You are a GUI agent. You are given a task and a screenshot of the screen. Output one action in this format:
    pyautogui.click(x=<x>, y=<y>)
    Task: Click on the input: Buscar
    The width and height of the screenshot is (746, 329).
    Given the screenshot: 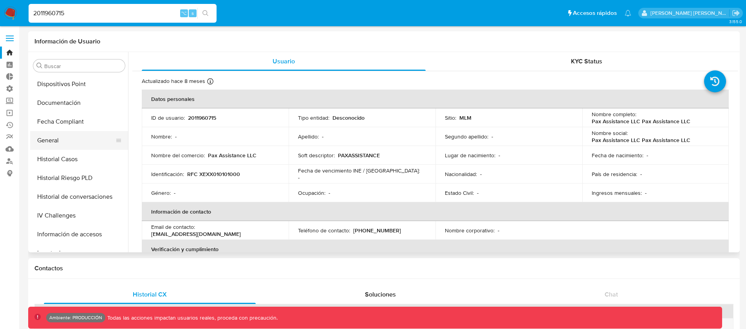 What is the action you would take?
    pyautogui.click(x=83, y=66)
    